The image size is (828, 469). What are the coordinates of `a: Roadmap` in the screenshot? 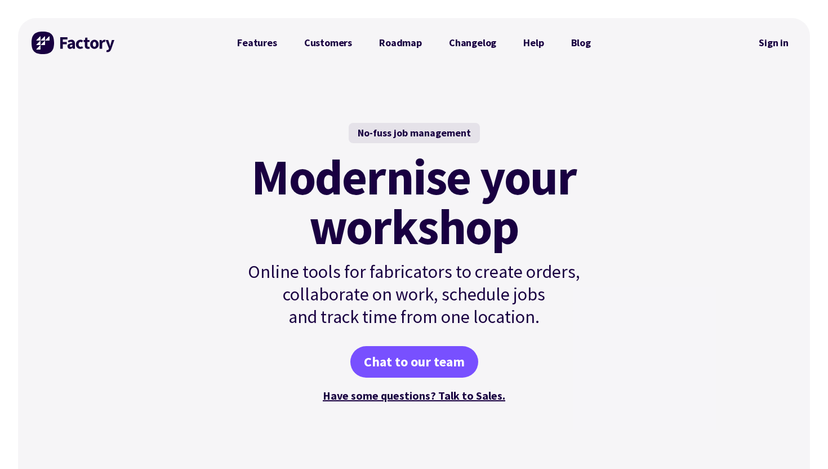 It's located at (400, 43).